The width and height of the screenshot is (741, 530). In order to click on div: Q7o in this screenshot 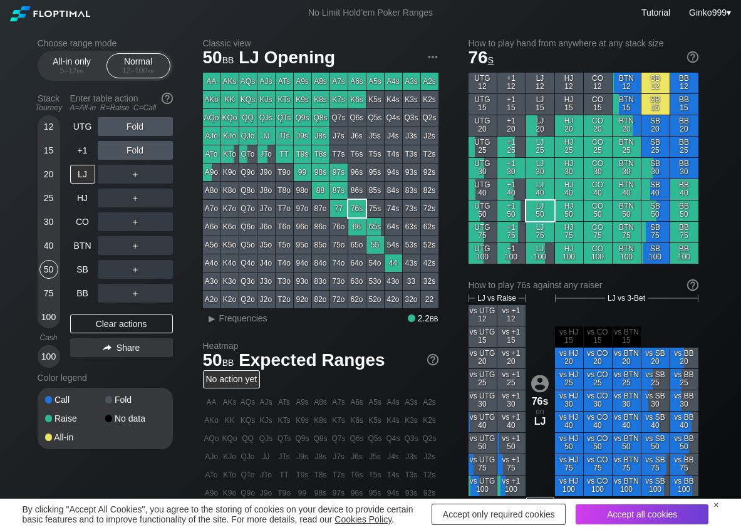, I will do `click(248, 209)`.